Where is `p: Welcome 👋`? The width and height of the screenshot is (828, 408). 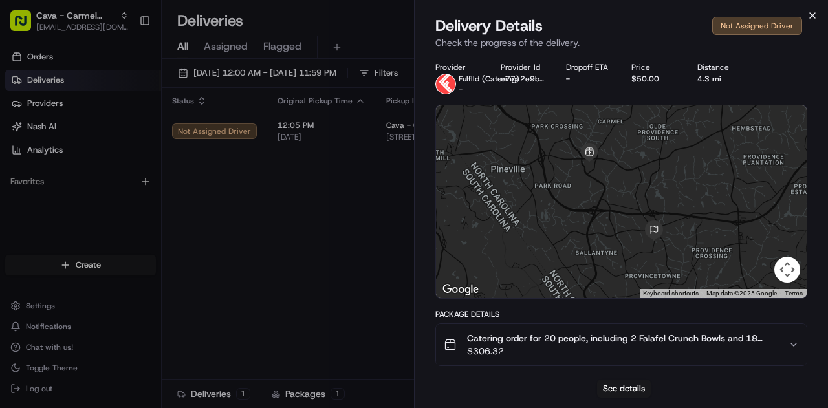 p: Welcome 👋 is located at coordinates (124, 62).